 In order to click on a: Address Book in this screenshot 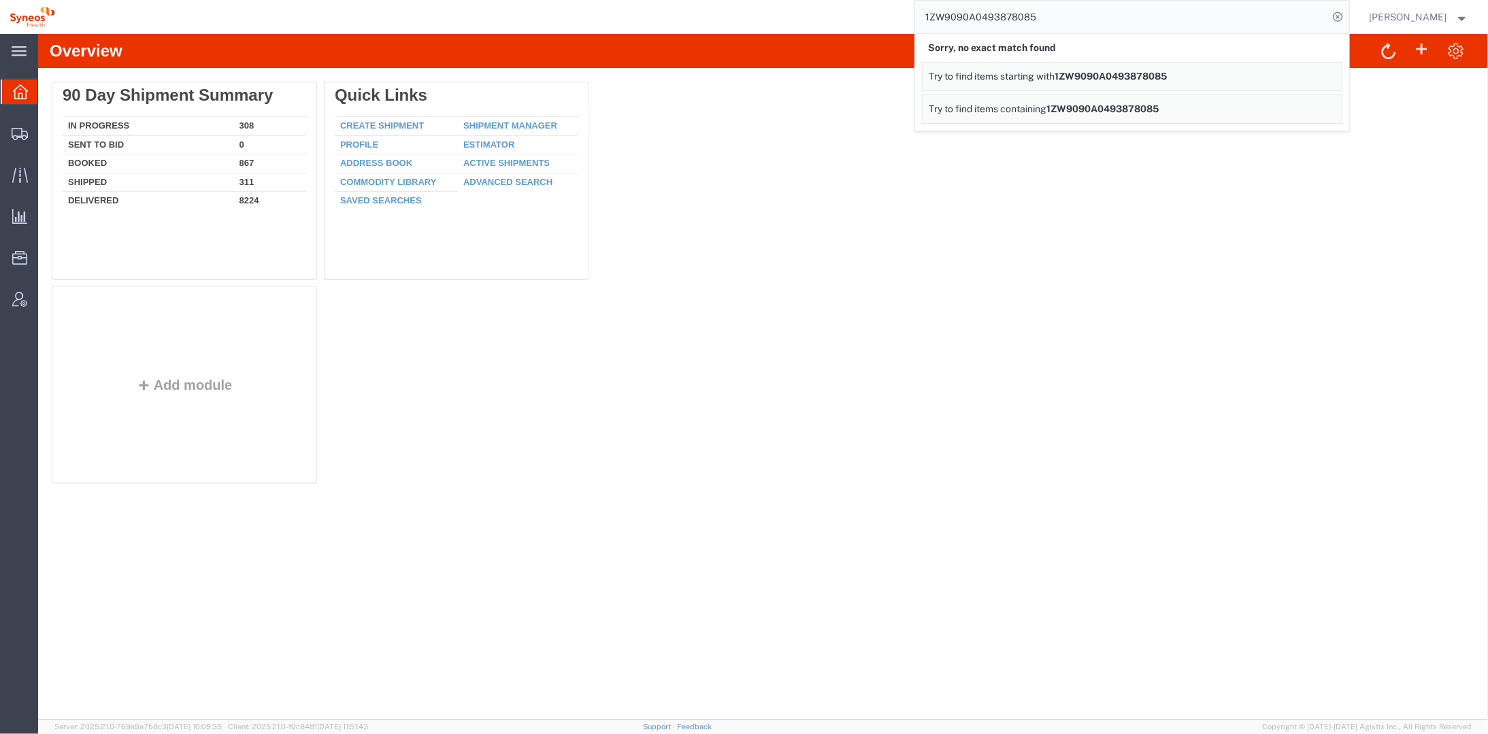, I will do `click(338, 129)`.